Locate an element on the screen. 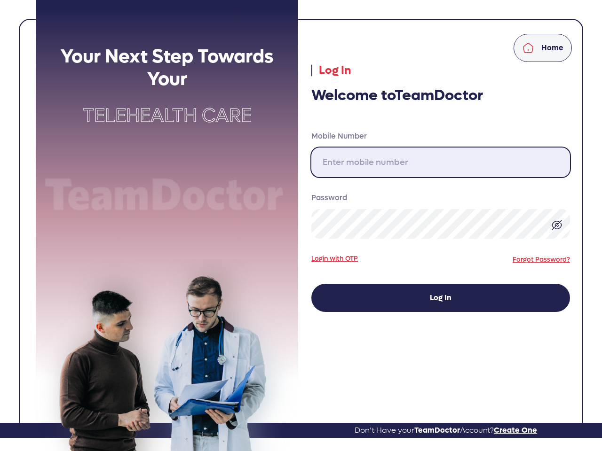  h2: Your Next Step Towards Your is located at coordinates (167, 68).